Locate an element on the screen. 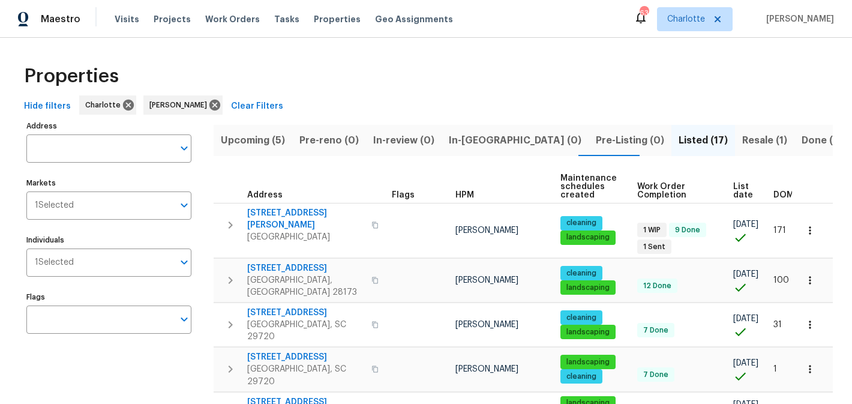 The image size is (852, 404). span: Flags is located at coordinates (403, 195).